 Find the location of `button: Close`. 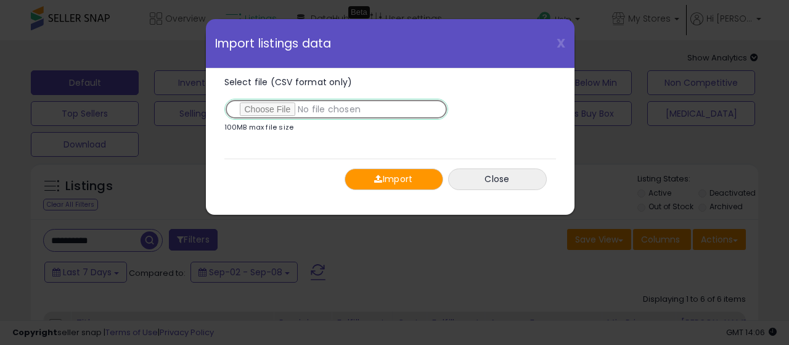

button: Close is located at coordinates (498, 179).